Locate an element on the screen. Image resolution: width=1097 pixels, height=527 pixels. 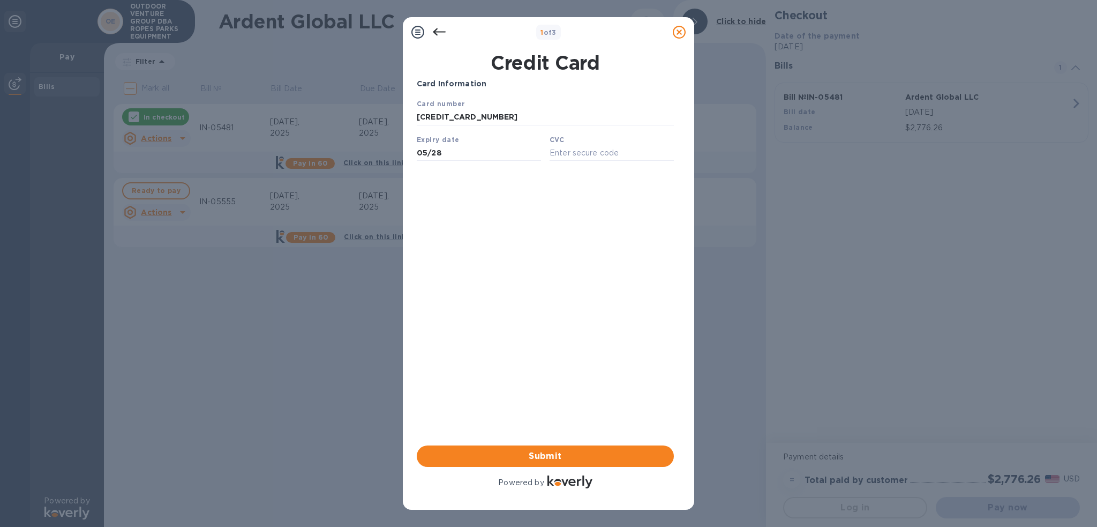
img: Logo is located at coordinates (570, 482).